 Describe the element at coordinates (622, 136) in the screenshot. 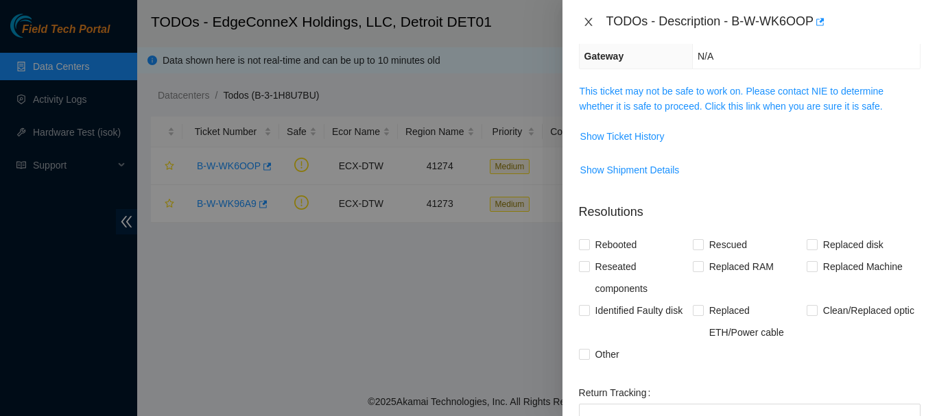

I see `button: Show Ticket History` at that location.